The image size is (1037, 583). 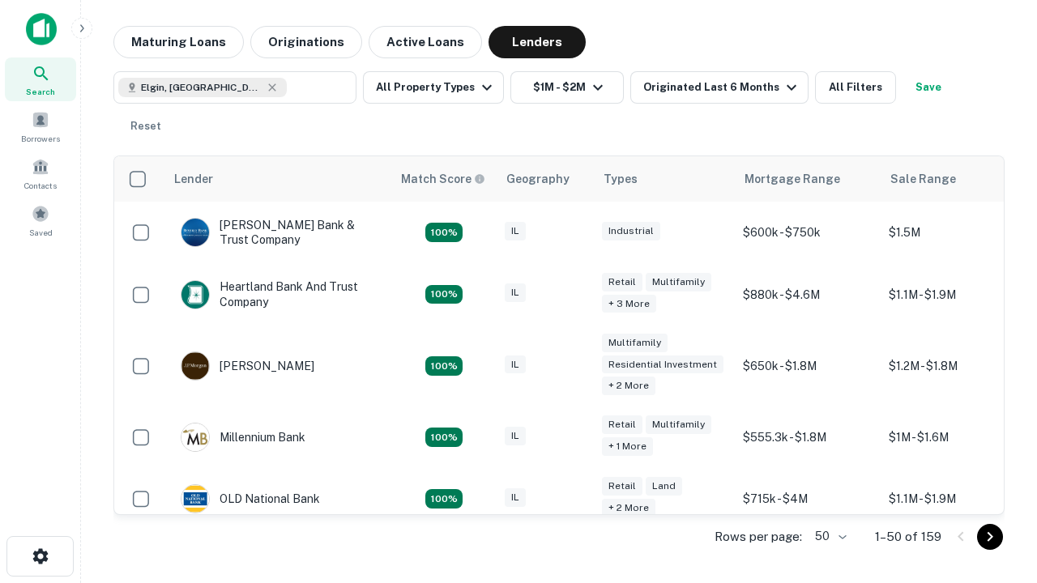 What do you see at coordinates (41, 92) in the screenshot?
I see `span: Search` at bounding box center [41, 92].